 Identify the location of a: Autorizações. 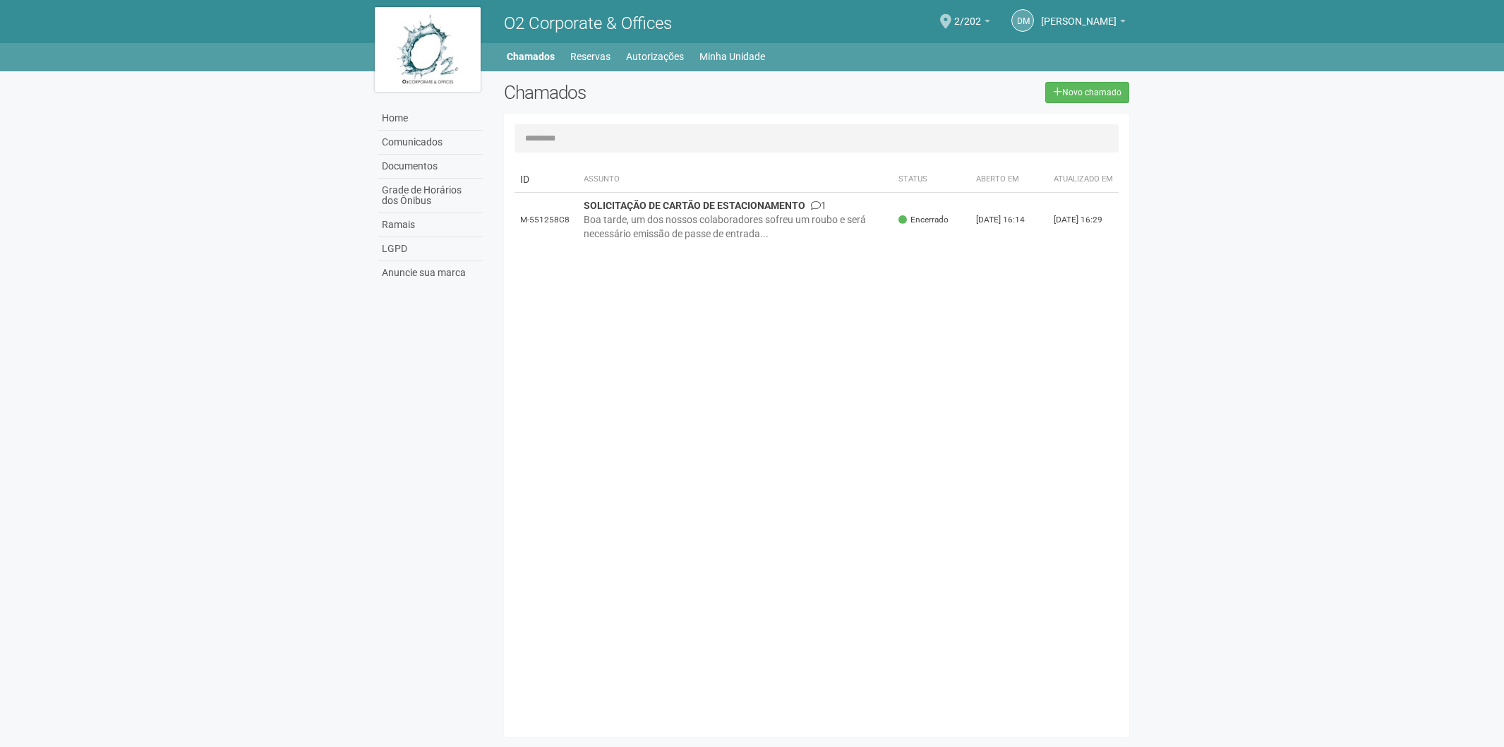
(655, 56).